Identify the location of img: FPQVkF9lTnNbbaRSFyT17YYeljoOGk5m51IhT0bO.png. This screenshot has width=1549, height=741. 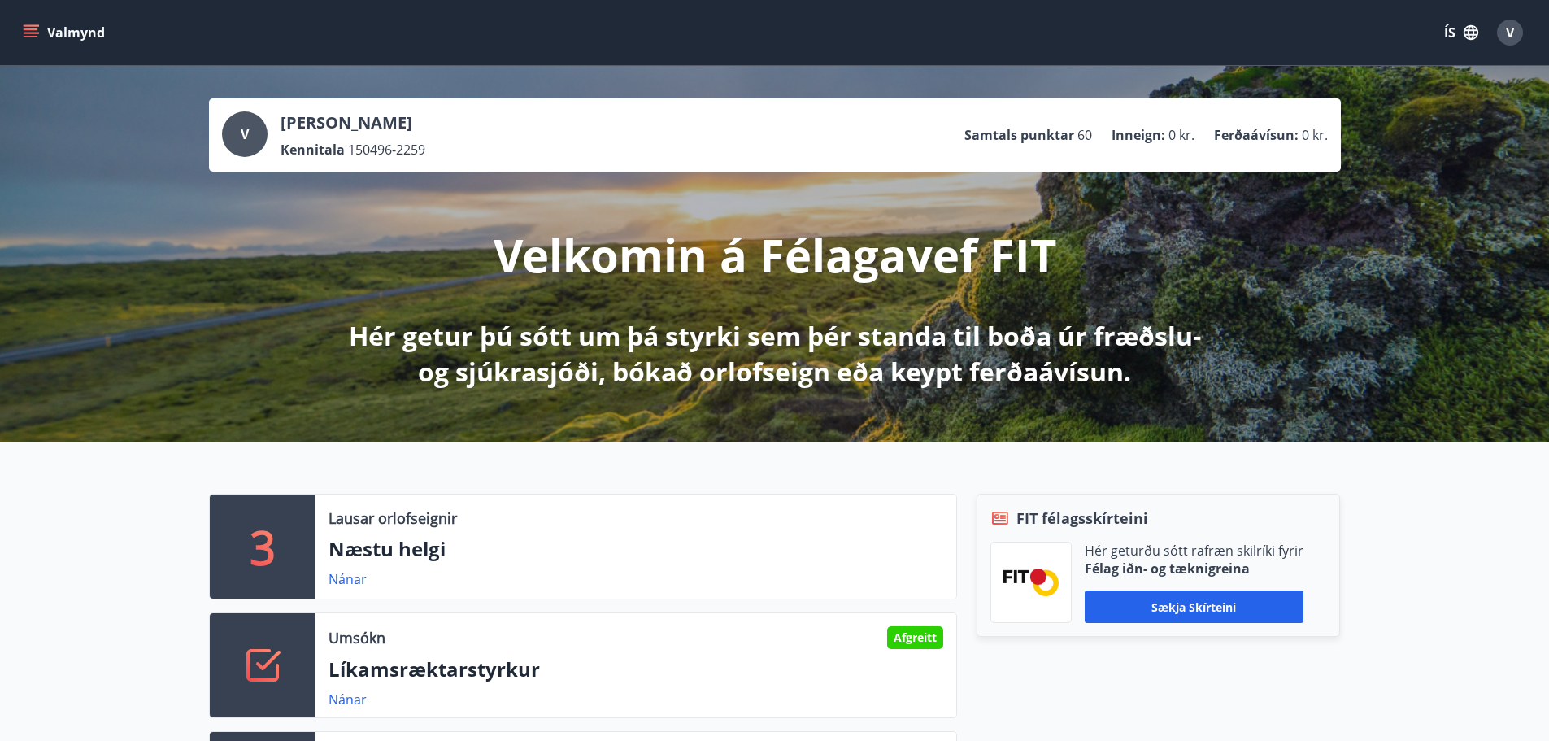
(1031, 581).